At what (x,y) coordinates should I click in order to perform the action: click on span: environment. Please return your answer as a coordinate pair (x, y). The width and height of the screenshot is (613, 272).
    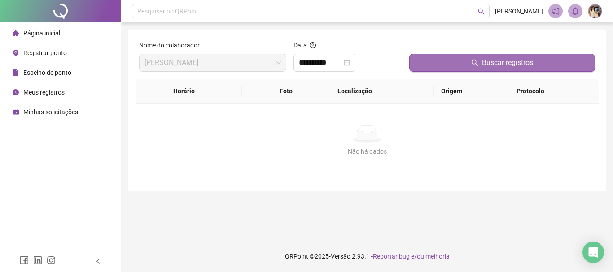
    Looking at the image, I should click on (16, 53).